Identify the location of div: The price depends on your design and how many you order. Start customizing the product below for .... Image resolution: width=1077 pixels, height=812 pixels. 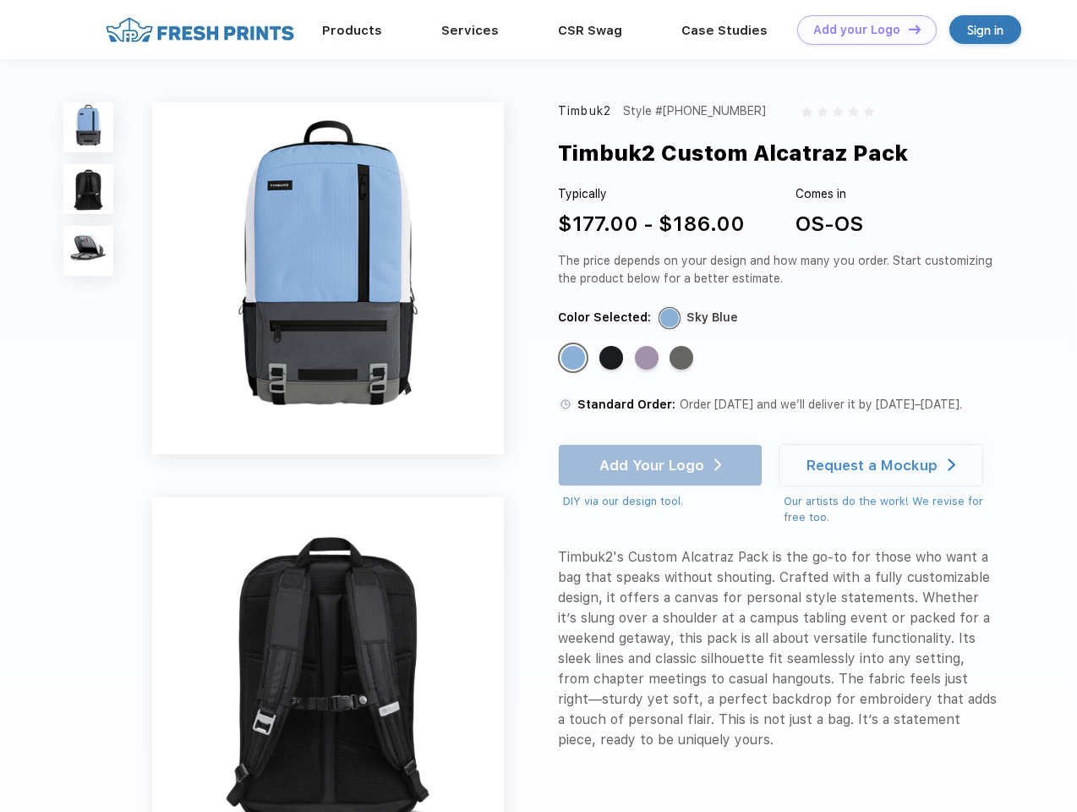
(779, 270).